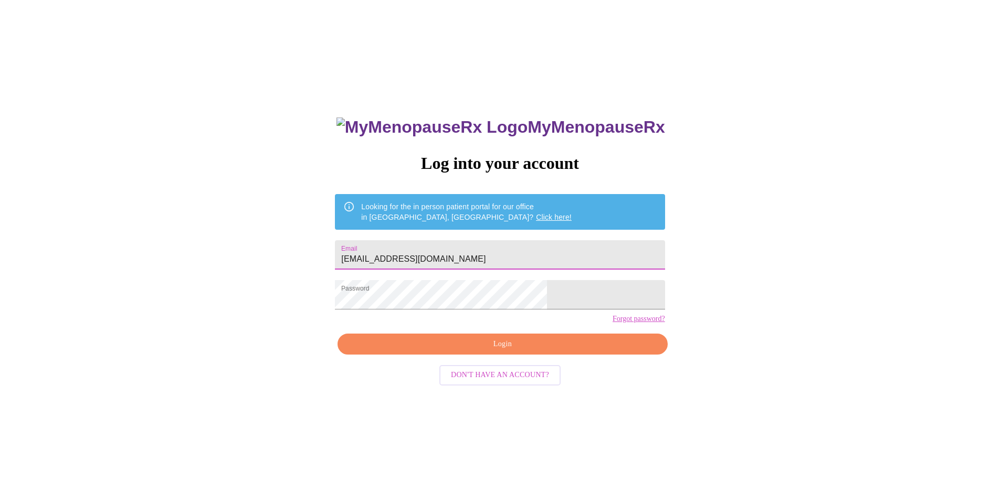 The image size is (1000, 482). I want to click on button: Don't have an account?, so click(500, 375).